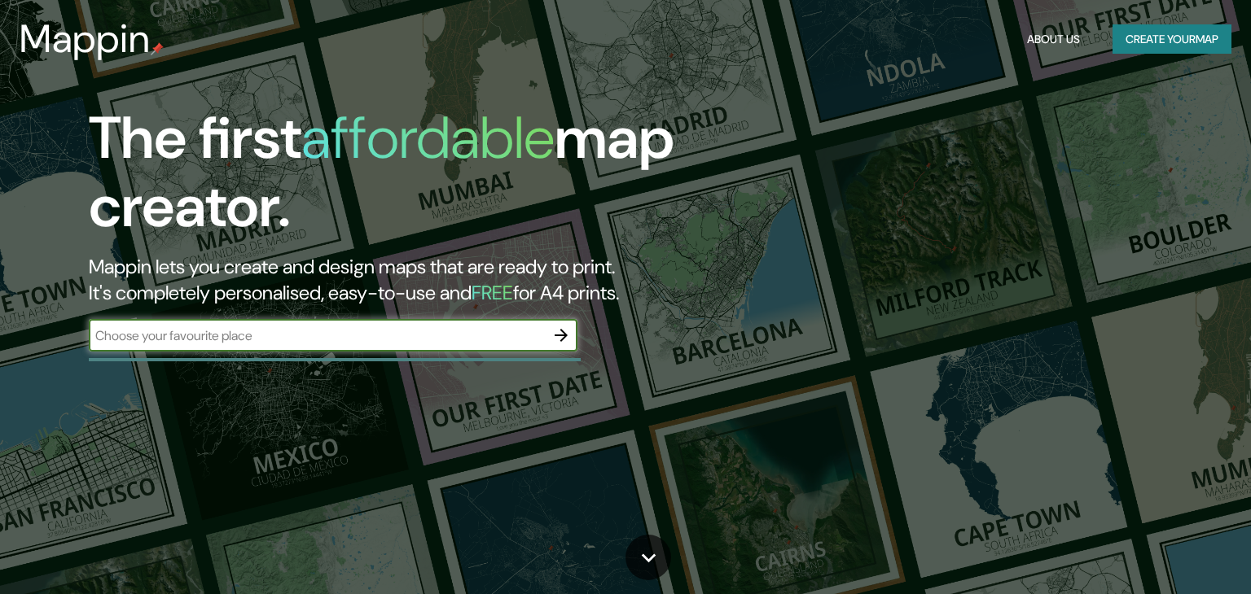  What do you see at coordinates (492, 292) in the screenshot?
I see `h5: FREE` at bounding box center [492, 292].